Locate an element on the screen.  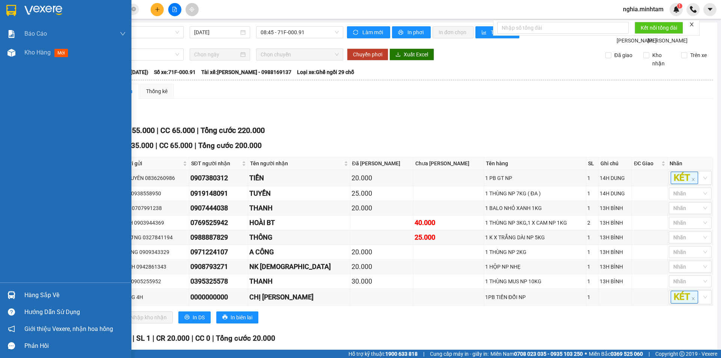
td: HOÀI BT is located at coordinates (299, 223).